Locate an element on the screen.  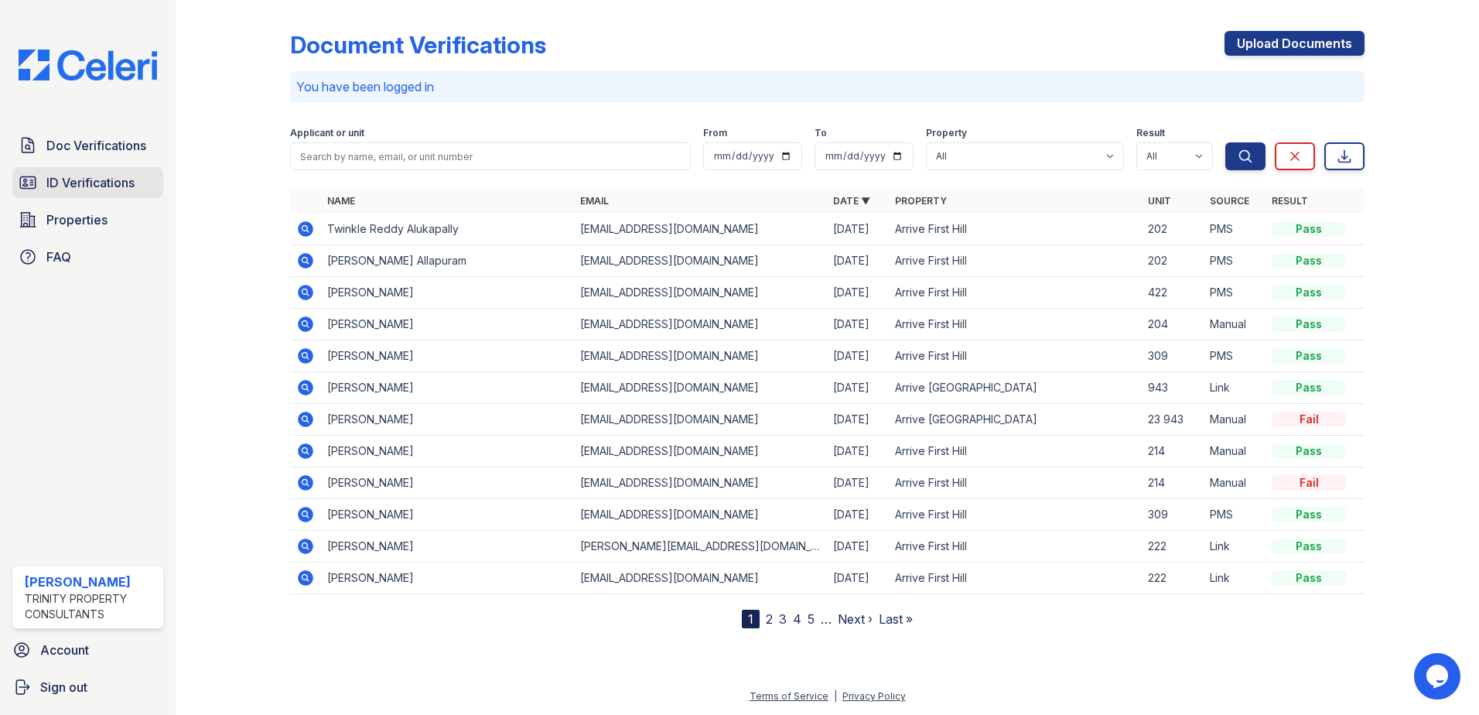
img: CE_Logo_Blue-a8612792a0a2168367f1c8372b55b34899dd931a85d93a1a3d3e32e68fde9ad4.png is located at coordinates (87, 65).